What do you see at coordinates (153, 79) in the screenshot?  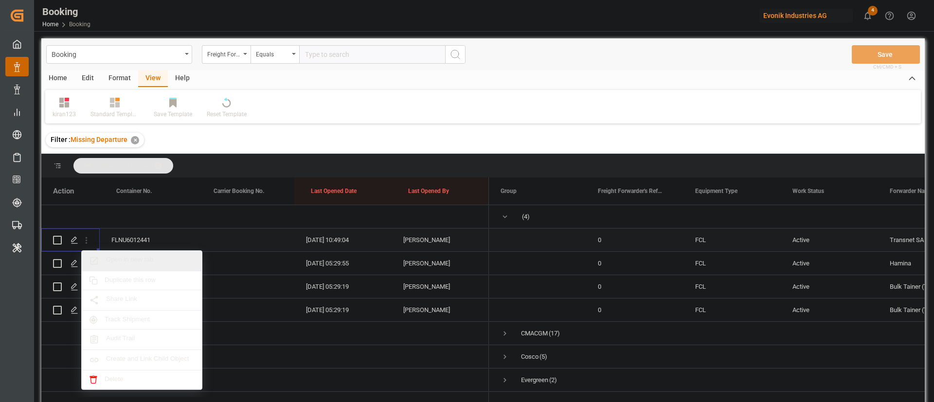 I see `div: View` at bounding box center [153, 79].